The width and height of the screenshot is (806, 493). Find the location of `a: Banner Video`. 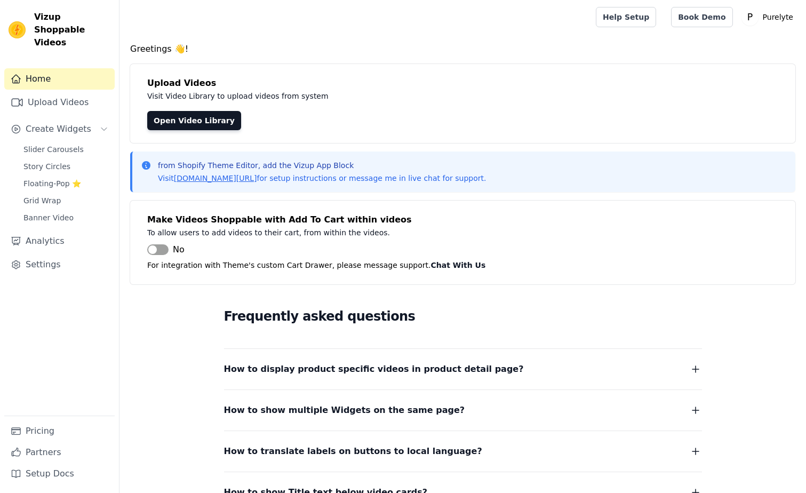

a: Banner Video is located at coordinates (66, 218).